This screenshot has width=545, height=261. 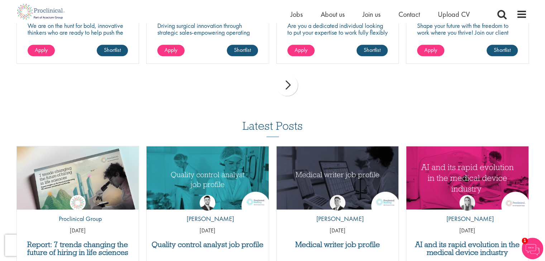 I want to click on a: Quality control analyst job profile, so click(x=207, y=245).